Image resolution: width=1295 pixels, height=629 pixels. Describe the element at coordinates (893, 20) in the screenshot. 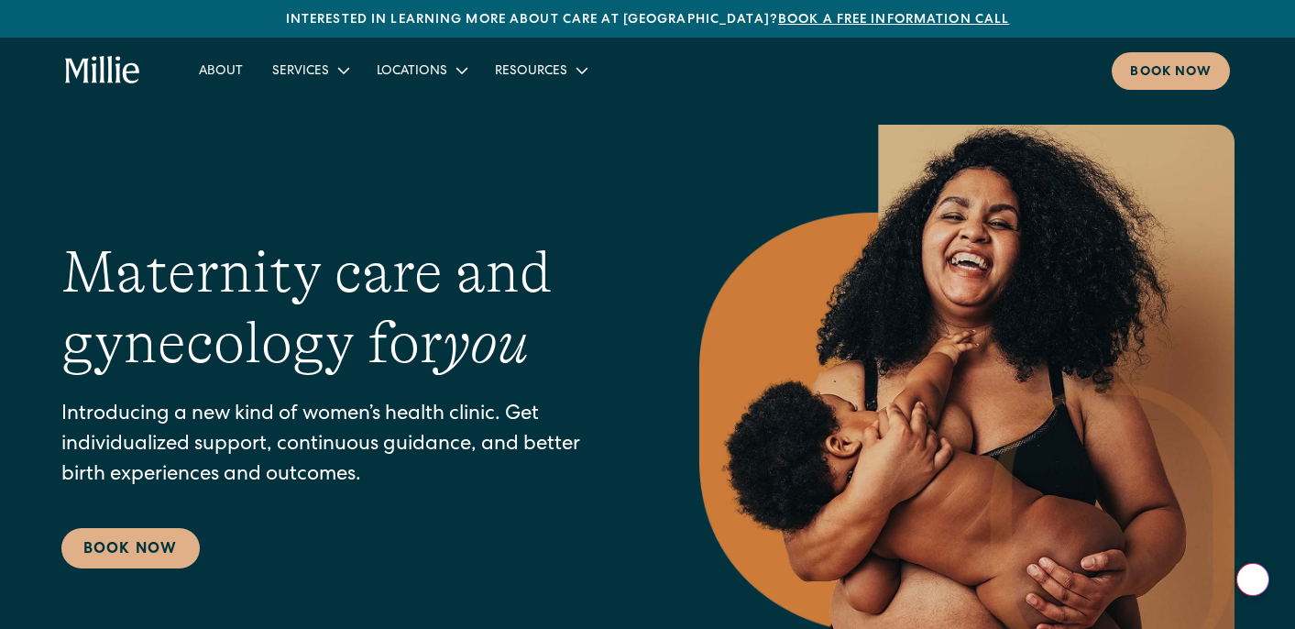

I see `a: Book a free information call` at that location.